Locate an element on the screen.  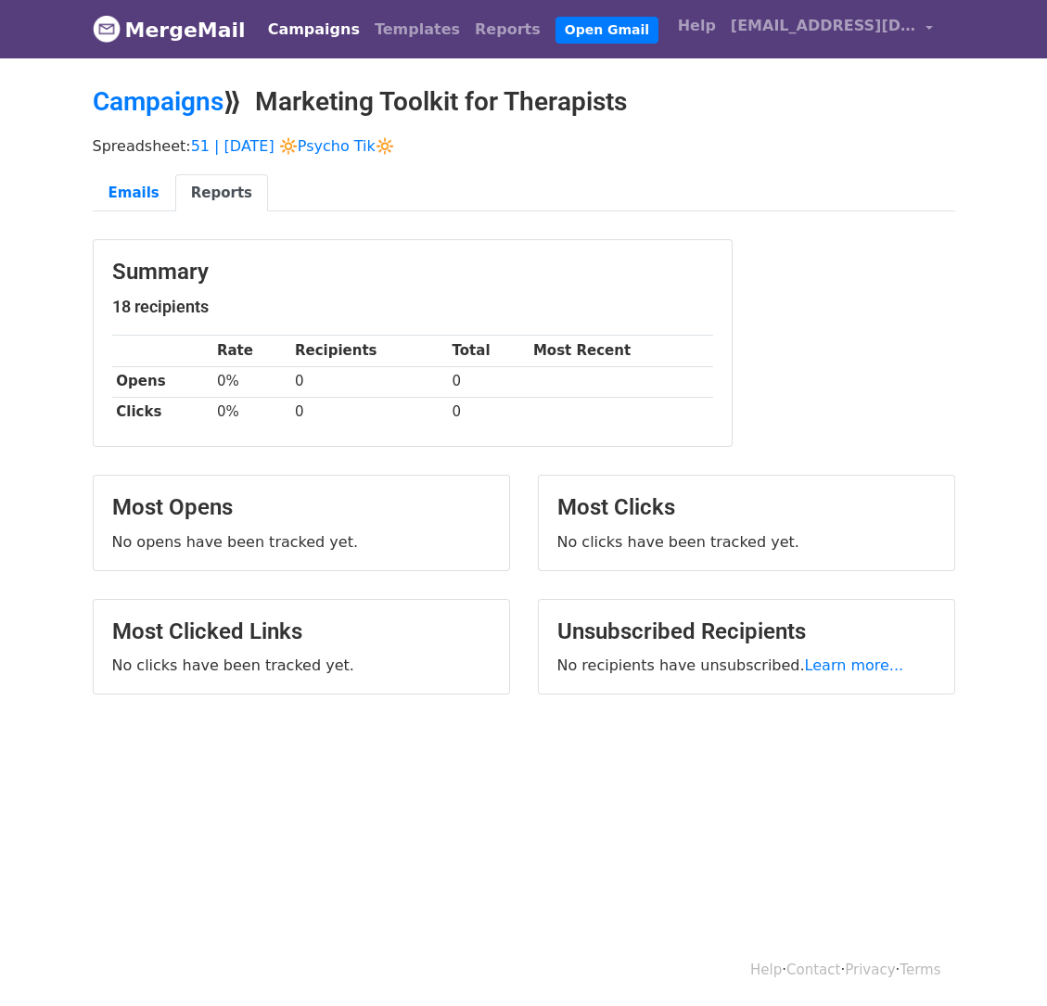
a: Open Gmail is located at coordinates (606, 30).